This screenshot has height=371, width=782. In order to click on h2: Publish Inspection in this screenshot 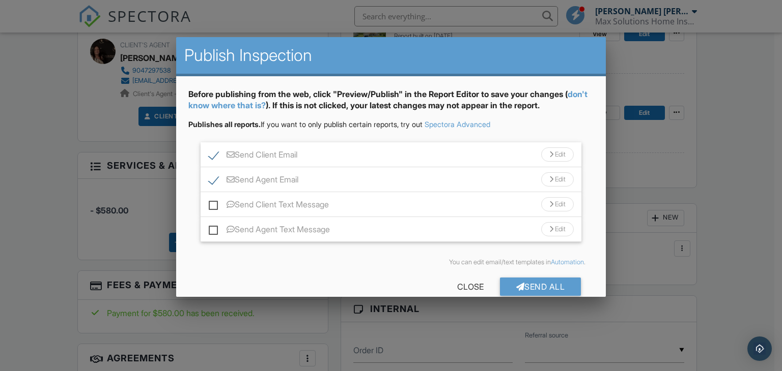, I will do `click(391, 55)`.